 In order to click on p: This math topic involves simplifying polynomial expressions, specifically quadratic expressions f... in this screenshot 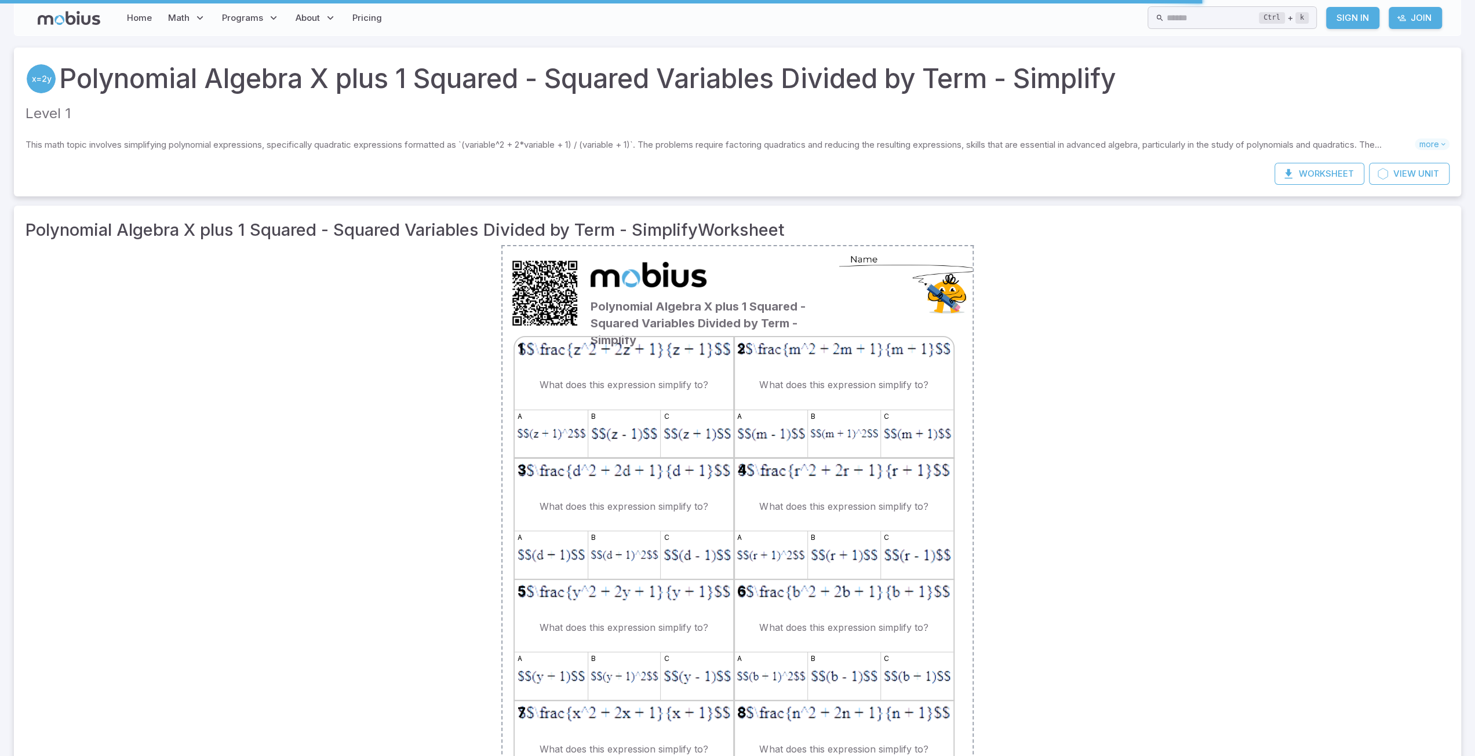, I will do `click(720, 145)`.